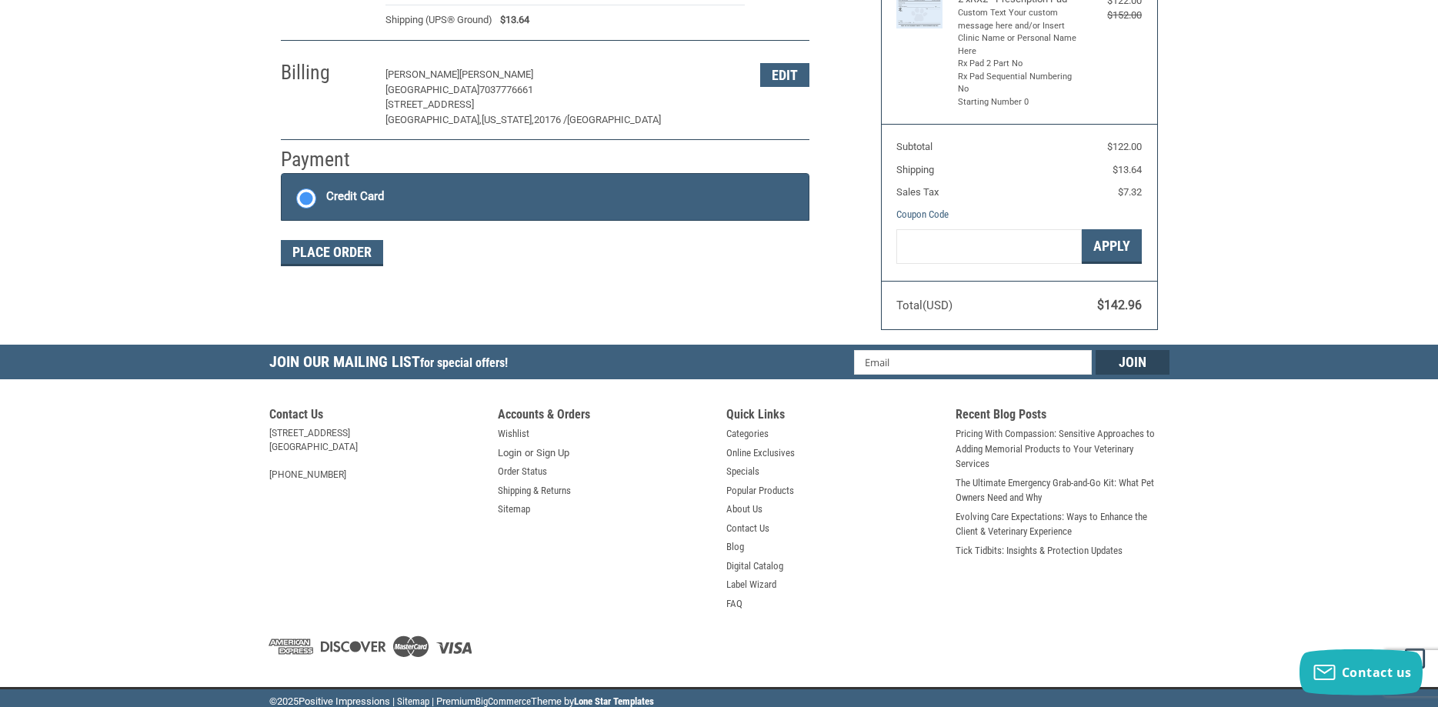 Image resolution: width=1438 pixels, height=707 pixels. What do you see at coordinates (325, 159) in the screenshot?
I see `h2: Payment` at bounding box center [325, 159].